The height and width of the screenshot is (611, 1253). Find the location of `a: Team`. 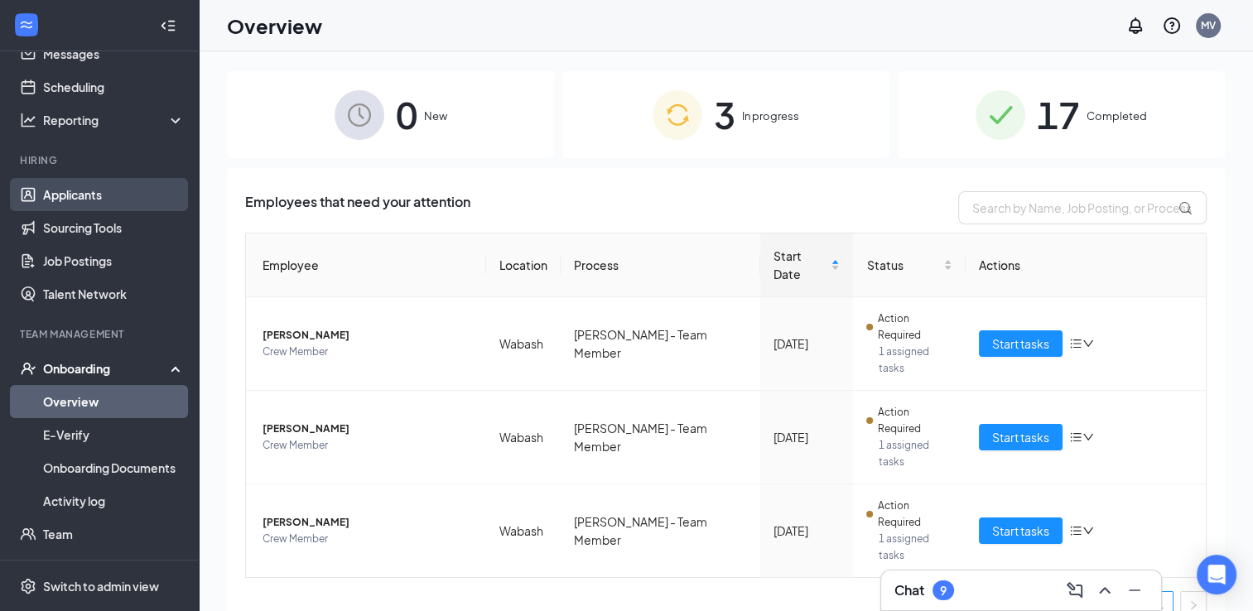

a: Team is located at coordinates (113, 534).